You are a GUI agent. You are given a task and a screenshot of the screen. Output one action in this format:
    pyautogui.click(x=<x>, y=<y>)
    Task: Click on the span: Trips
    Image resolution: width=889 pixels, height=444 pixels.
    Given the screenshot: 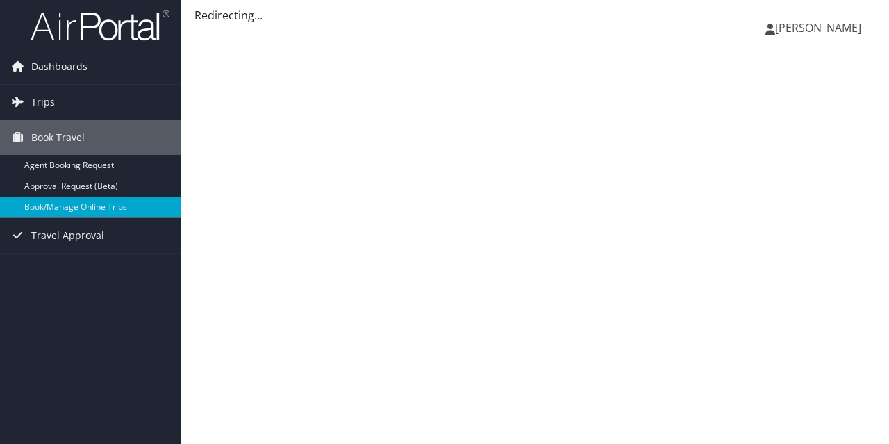 What is the action you would take?
    pyautogui.click(x=43, y=102)
    